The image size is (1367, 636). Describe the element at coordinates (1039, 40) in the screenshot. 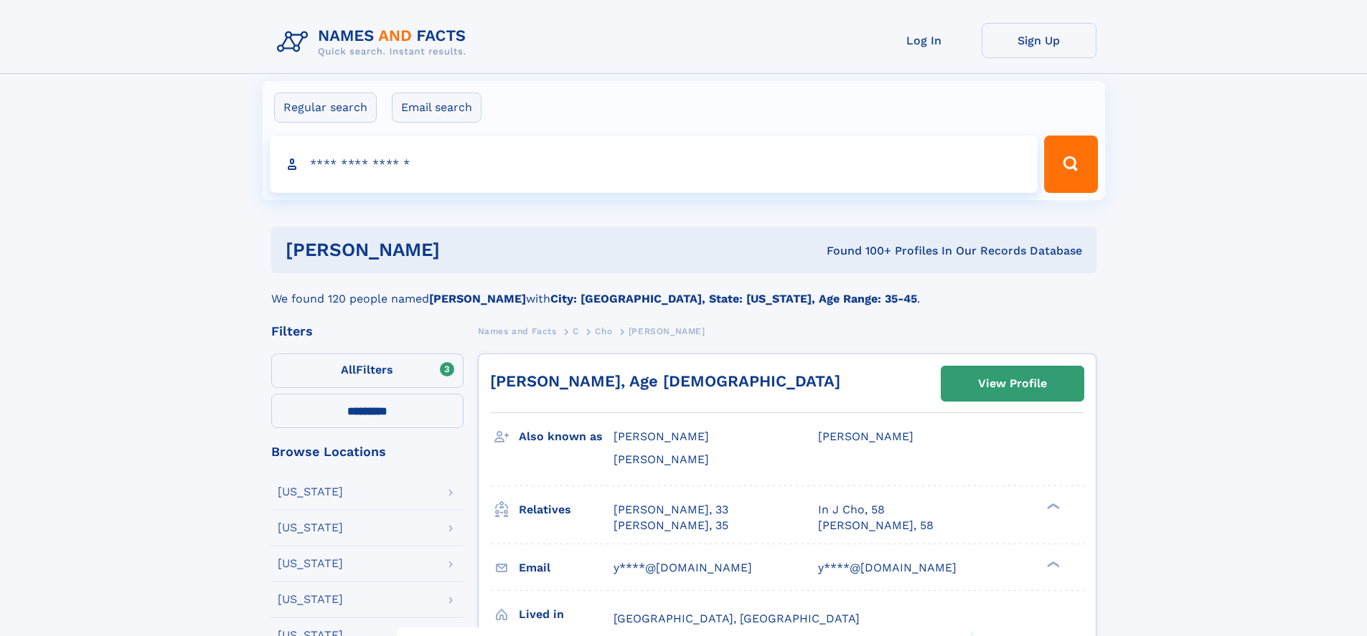

I see `a: Sign Up` at that location.